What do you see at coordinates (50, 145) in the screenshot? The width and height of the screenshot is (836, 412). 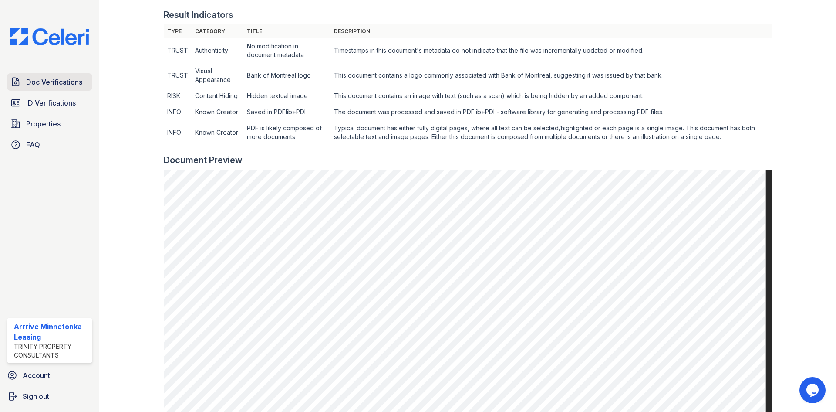 I see `a: FAQ` at bounding box center [50, 145].